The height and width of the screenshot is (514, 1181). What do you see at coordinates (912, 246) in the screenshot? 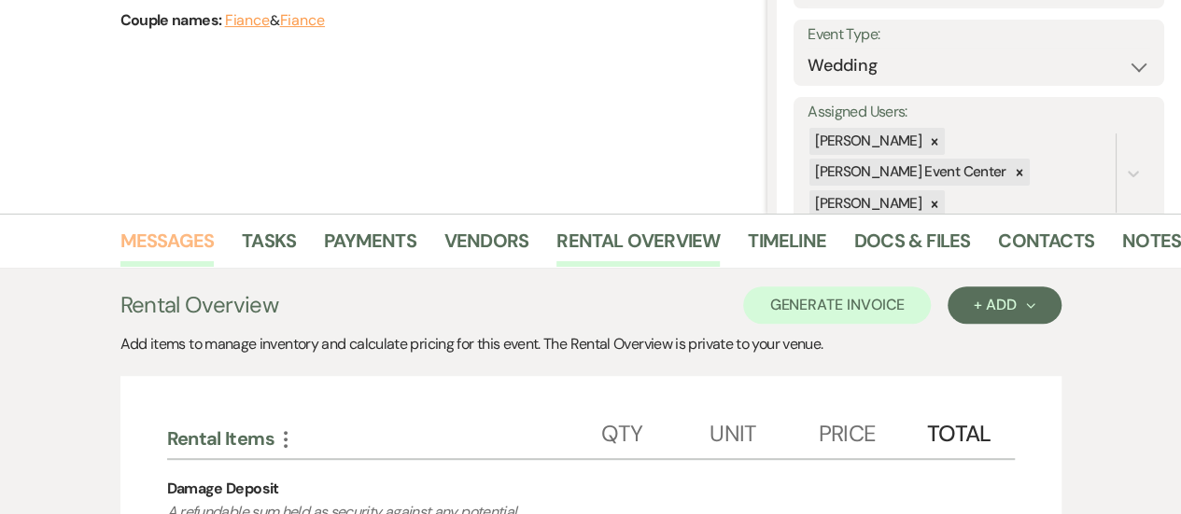
I see `a: Docs & Files` at bounding box center [912, 246].